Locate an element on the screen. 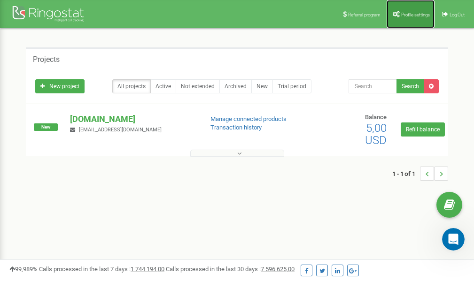 The width and height of the screenshot is (474, 281). span: 1 - 1 of 1 is located at coordinates (406, 174).